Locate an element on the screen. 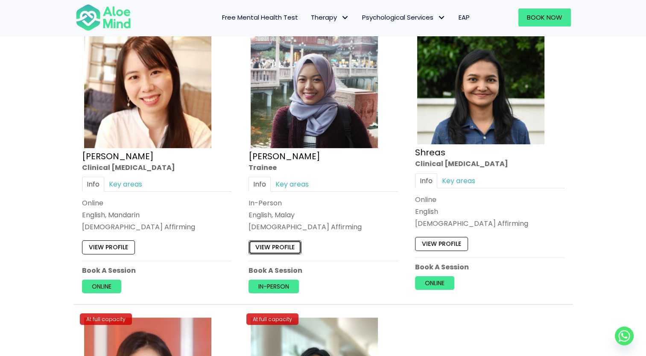 Image resolution: width=646 pixels, height=356 pixels. span: Psychological Services is located at coordinates (404, 17).